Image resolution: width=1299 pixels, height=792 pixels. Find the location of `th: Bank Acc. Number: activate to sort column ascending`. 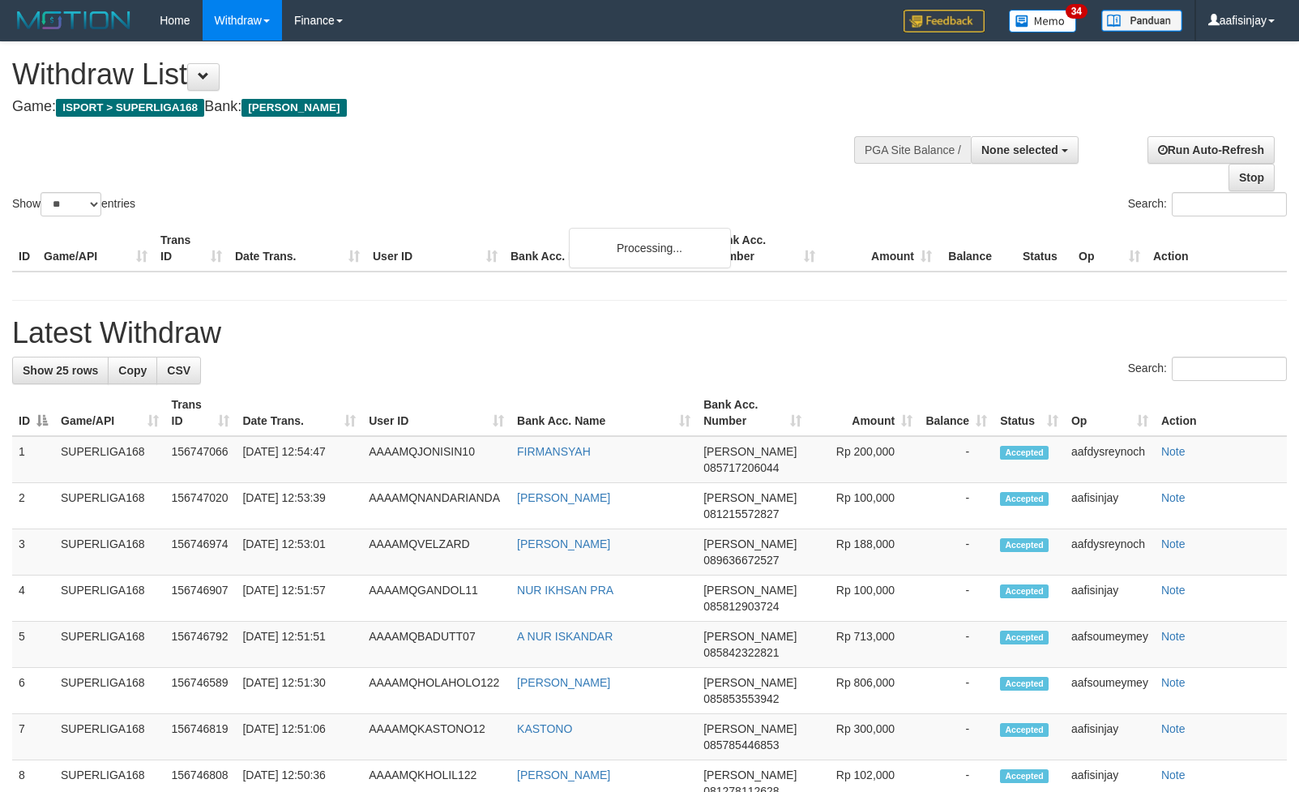

th: Bank Acc. Number: activate to sort column ascending is located at coordinates (752, 413).